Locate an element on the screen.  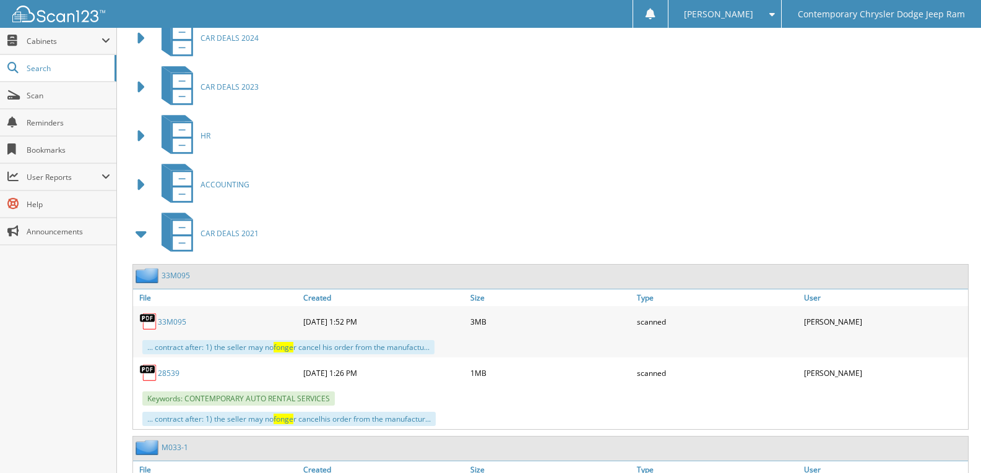
a: File is located at coordinates (217, 298).